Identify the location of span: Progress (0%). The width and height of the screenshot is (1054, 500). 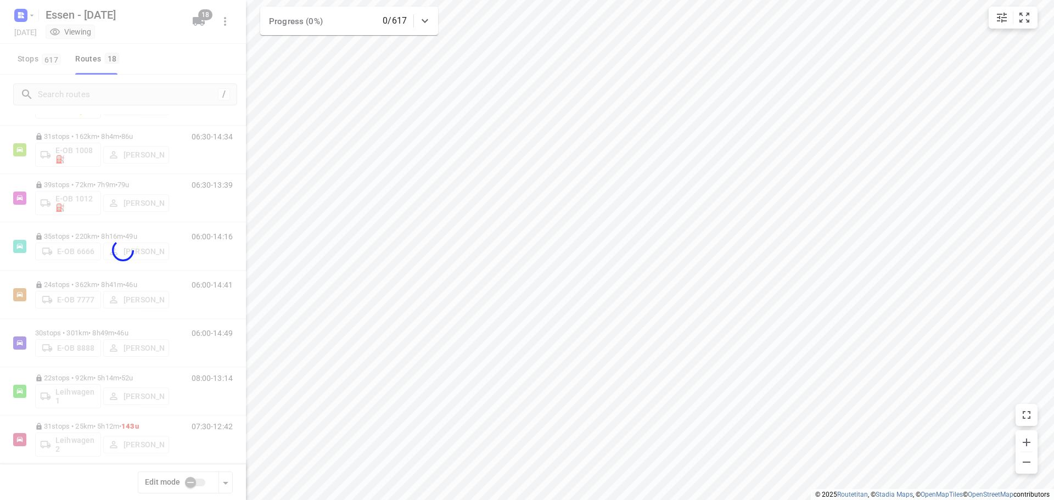
(296, 21).